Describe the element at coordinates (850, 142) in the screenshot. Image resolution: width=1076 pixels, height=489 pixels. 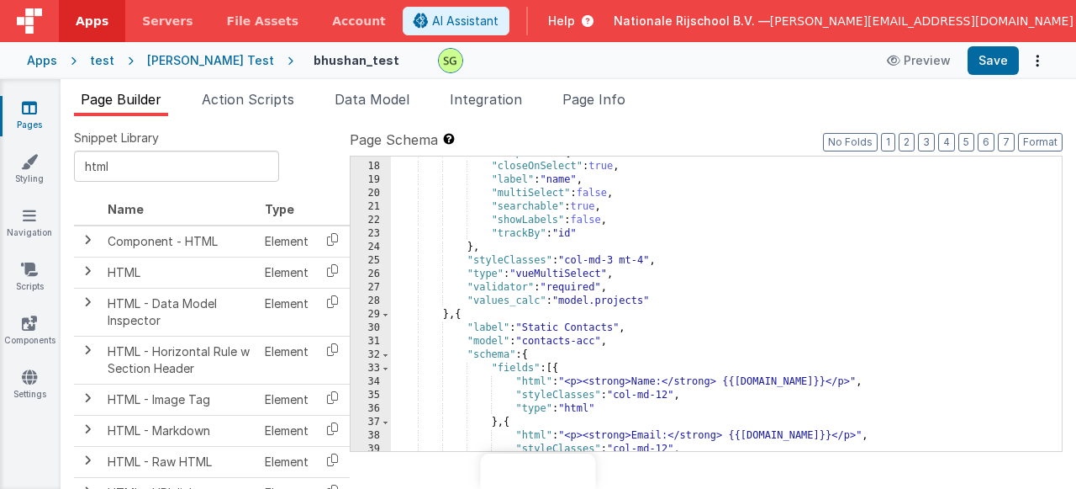
I see `button: No Folds` at that location.